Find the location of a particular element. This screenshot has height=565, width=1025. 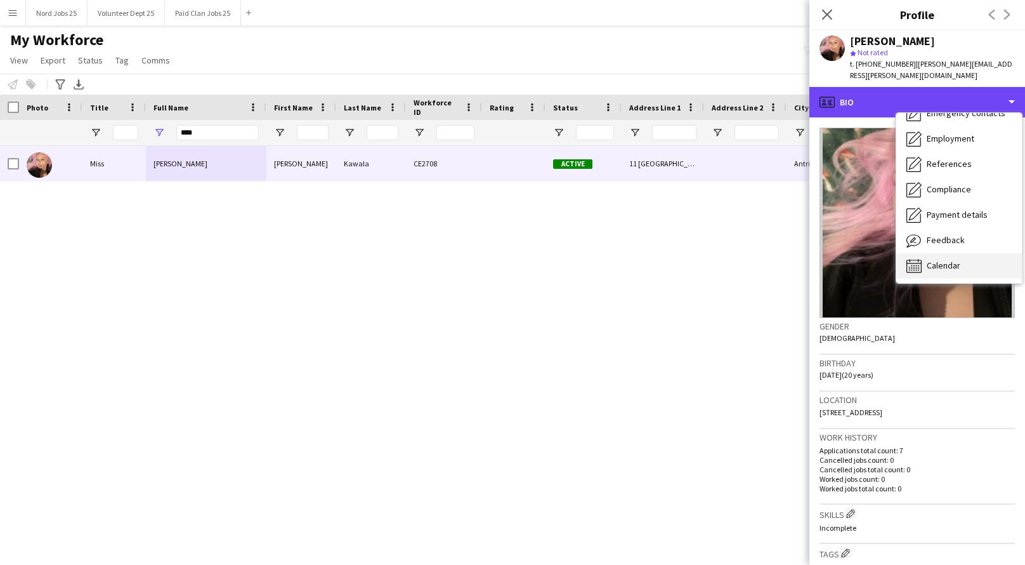

a: Status is located at coordinates (90, 60).